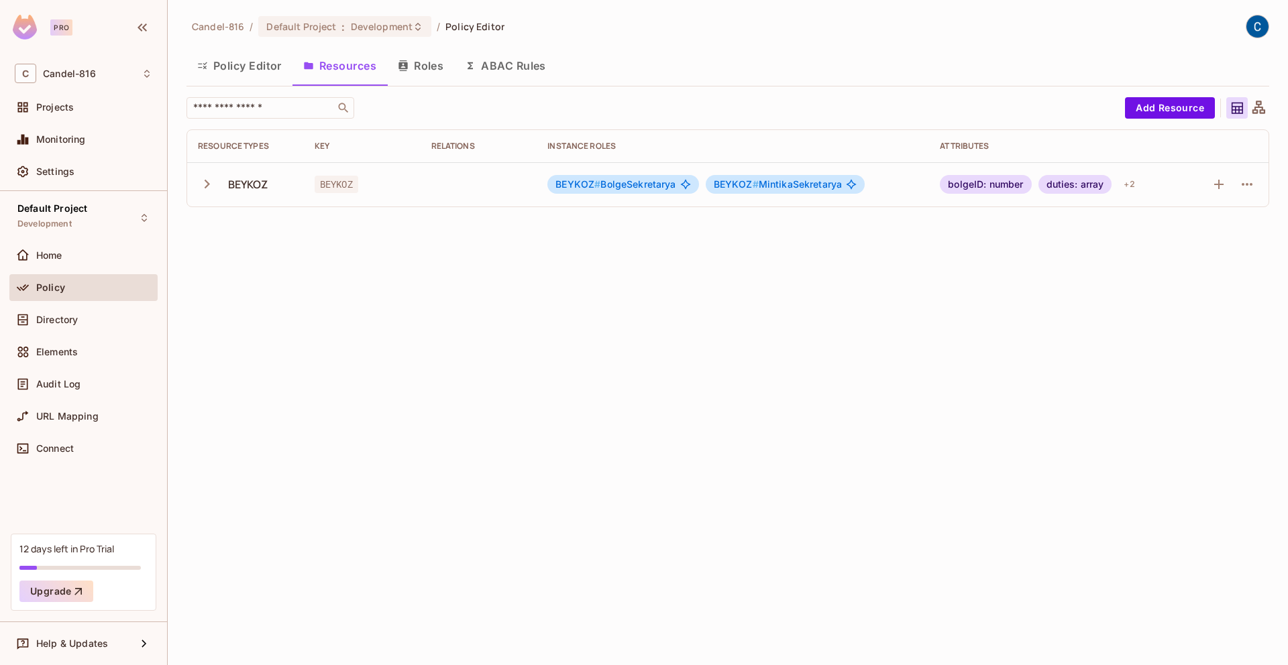 This screenshot has width=1288, height=665. What do you see at coordinates (69, 74) in the screenshot?
I see `span: Workspace: Candel-816` at bounding box center [69, 74].